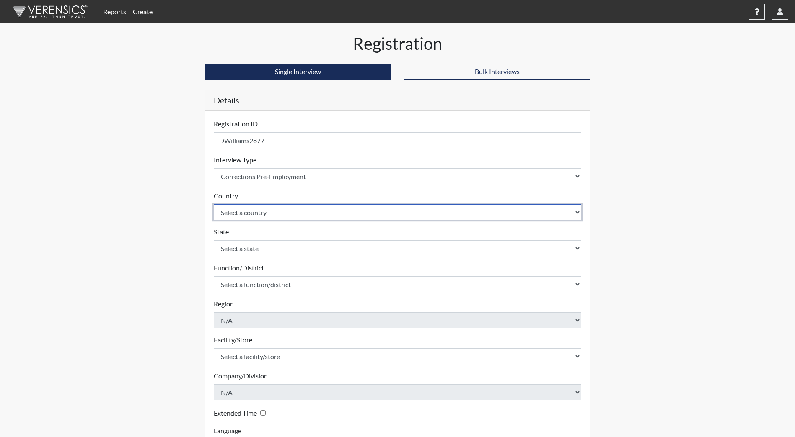 This screenshot has width=795, height=437. Describe the element at coordinates (226, 196) in the screenshot. I see `label: Country` at that location.